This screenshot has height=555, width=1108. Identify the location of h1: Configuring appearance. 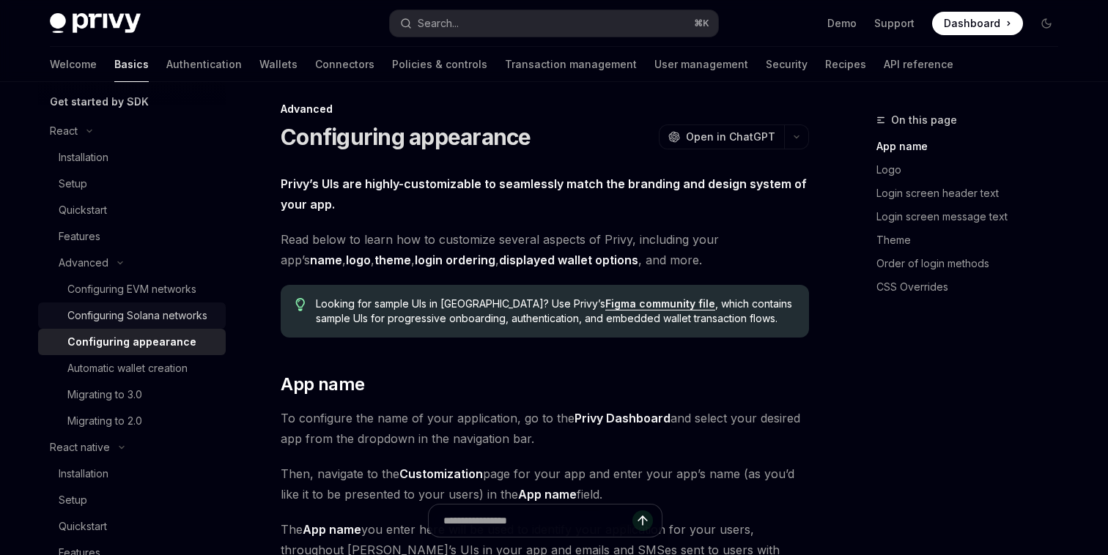
(406, 137).